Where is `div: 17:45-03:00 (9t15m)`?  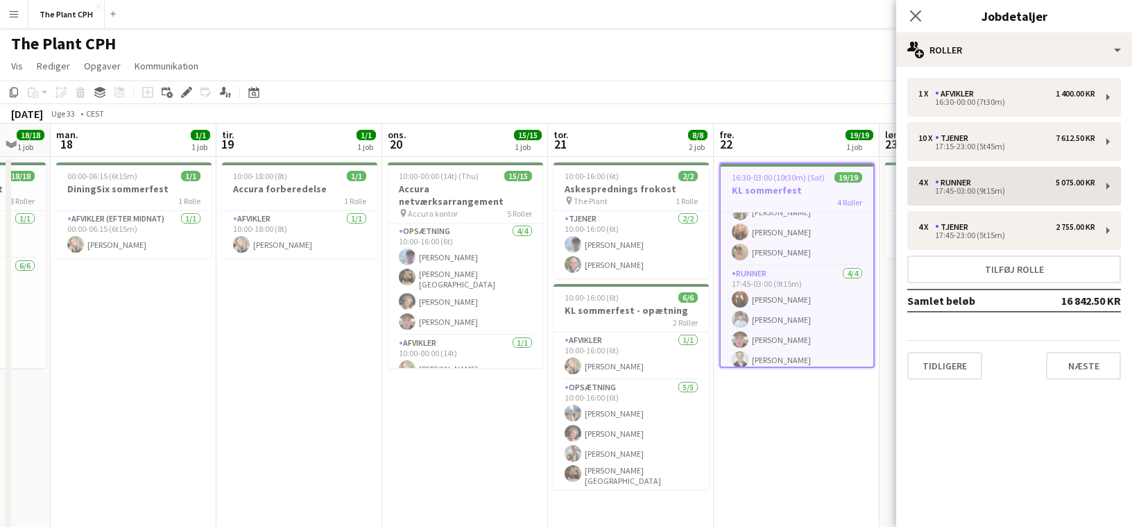 div: 17:45-03:00 (9t15m) is located at coordinates (1007, 191).